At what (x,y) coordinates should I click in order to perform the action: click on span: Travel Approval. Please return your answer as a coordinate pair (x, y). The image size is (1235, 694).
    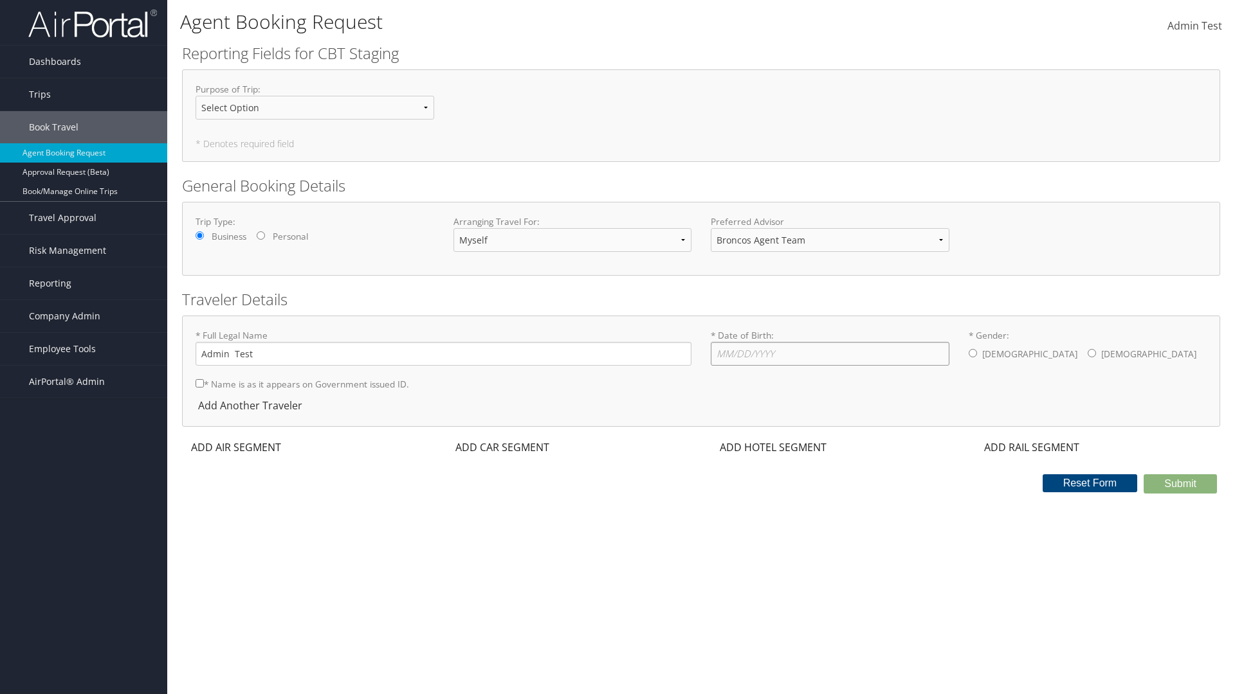
    Looking at the image, I should click on (62, 218).